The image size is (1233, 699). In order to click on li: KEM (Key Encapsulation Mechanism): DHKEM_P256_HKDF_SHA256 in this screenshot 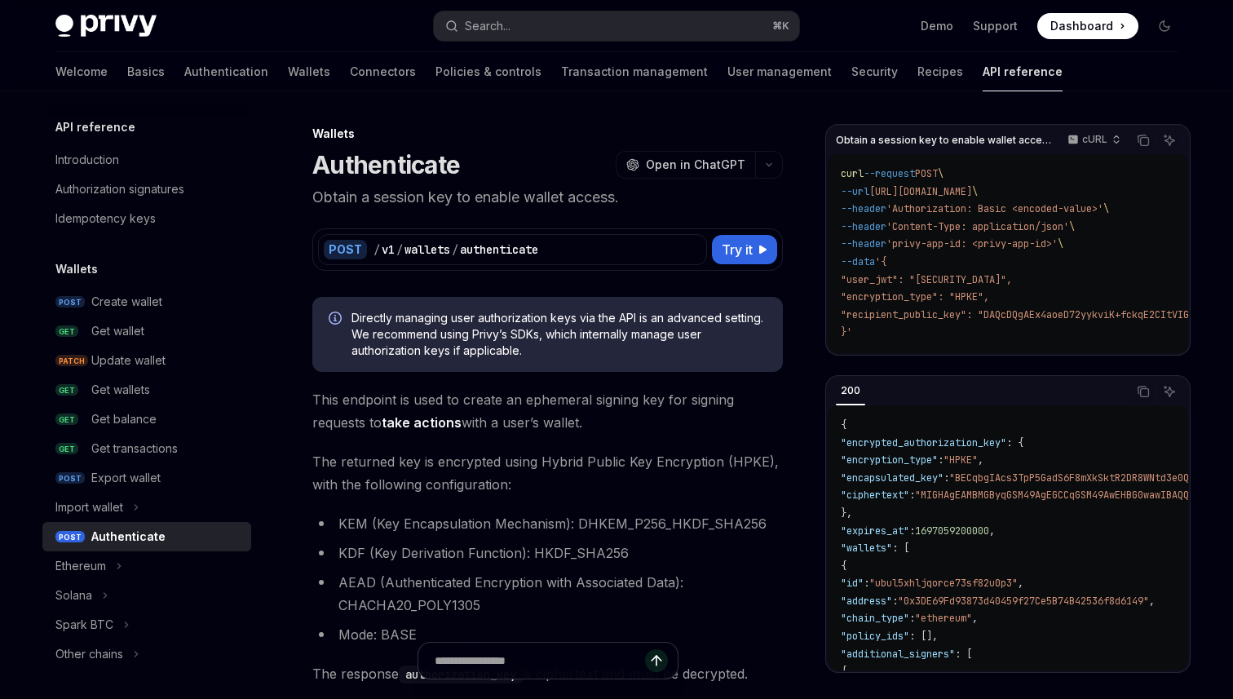, I will do `click(547, 523)`.